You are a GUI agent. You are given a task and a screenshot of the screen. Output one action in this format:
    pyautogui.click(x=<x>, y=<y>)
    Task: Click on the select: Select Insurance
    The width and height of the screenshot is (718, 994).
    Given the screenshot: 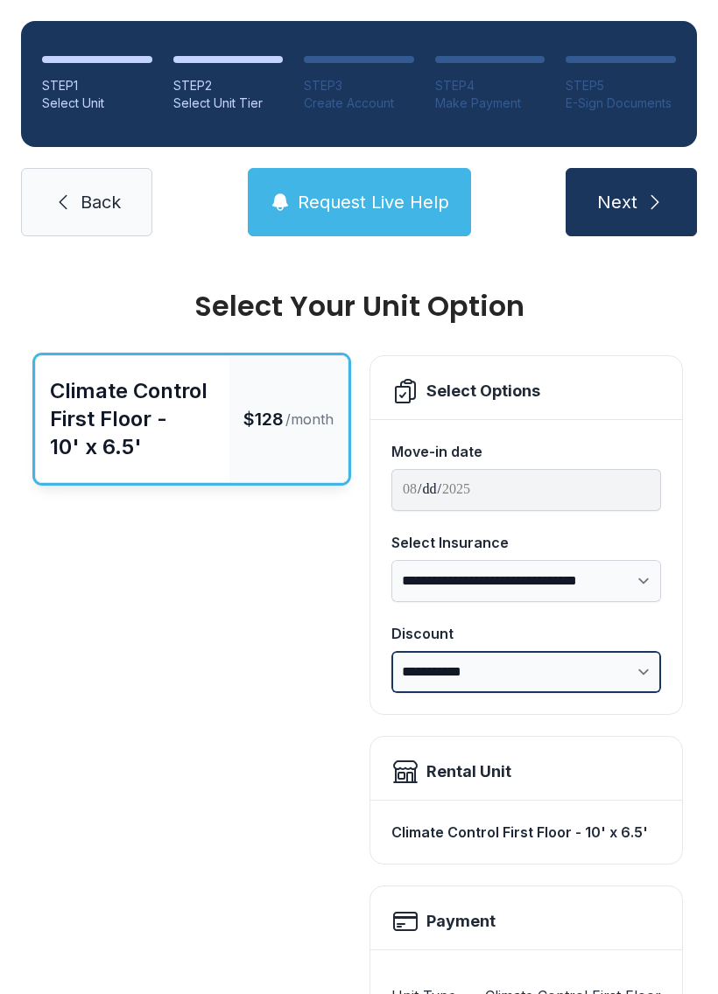 What is the action you would take?
    pyautogui.click(x=526, y=581)
    